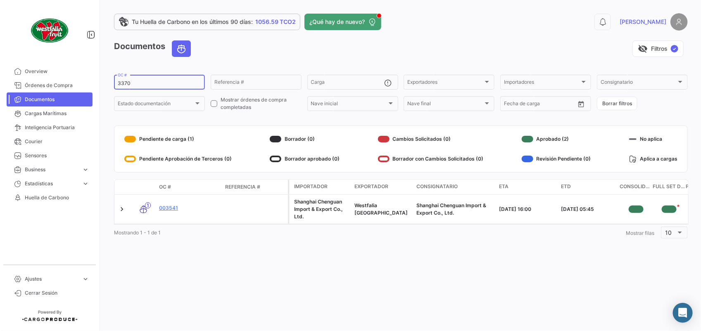  What do you see at coordinates (50, 86) in the screenshot?
I see `a: Órdenes de Compra` at bounding box center [50, 86].